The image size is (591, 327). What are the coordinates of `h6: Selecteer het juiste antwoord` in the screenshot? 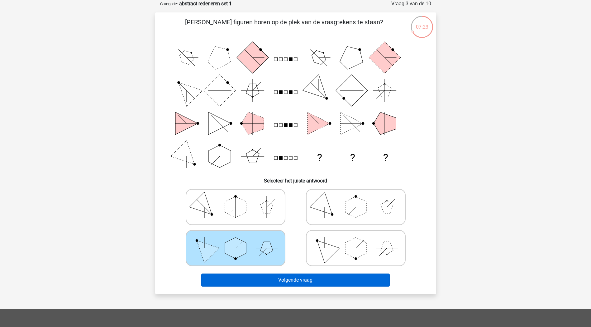 It's located at (295, 178).